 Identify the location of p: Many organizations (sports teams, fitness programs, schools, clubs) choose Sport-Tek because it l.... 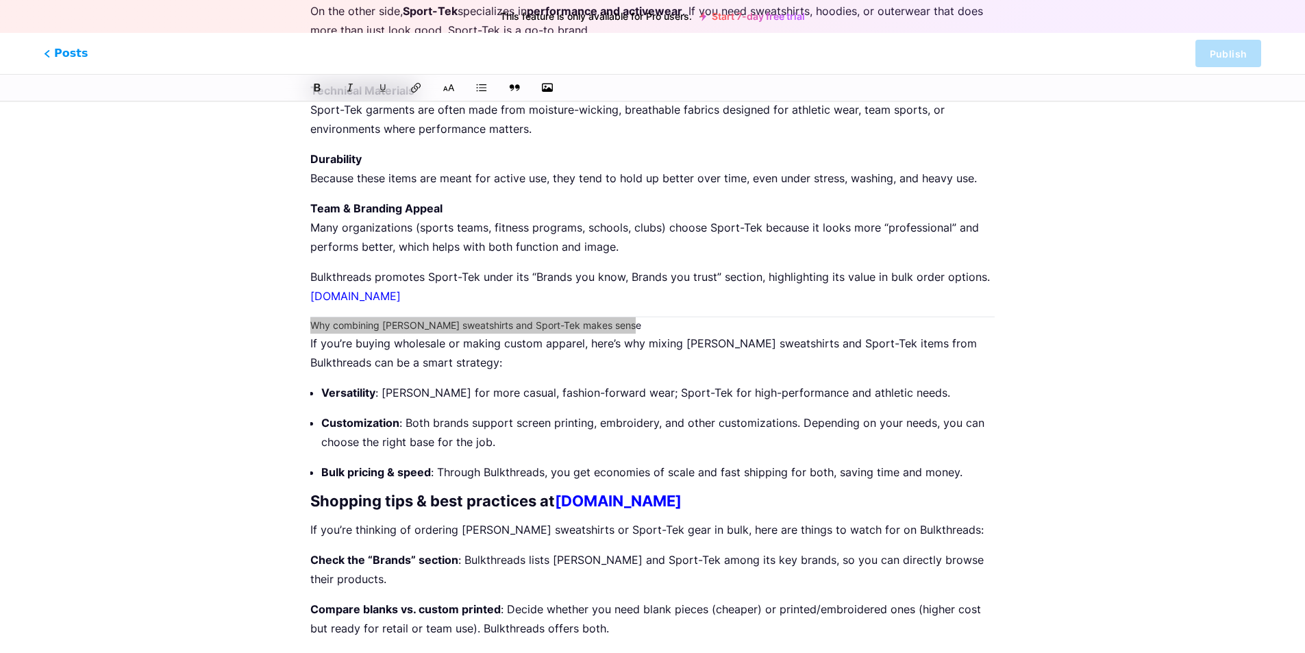
(652, 227).